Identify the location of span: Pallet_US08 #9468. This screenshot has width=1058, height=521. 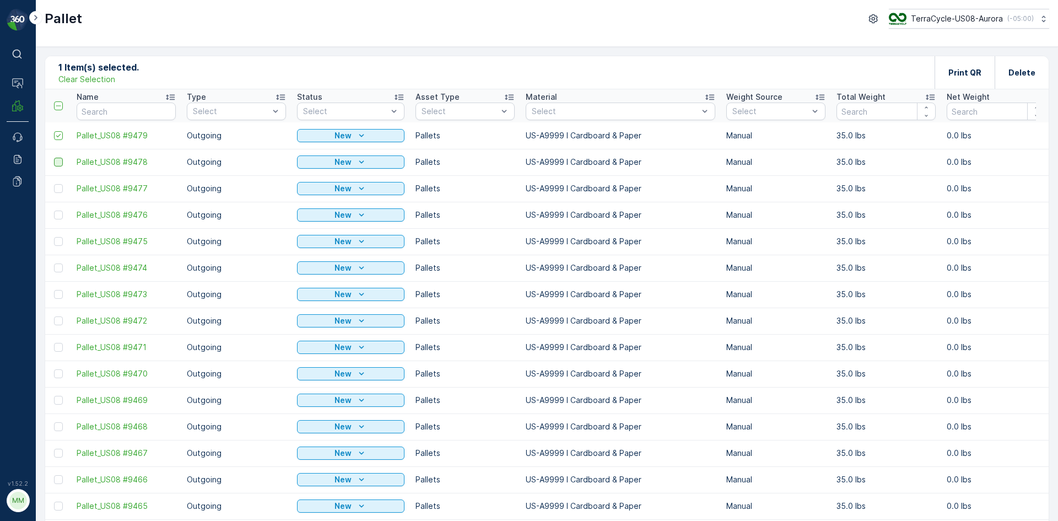
(126, 426).